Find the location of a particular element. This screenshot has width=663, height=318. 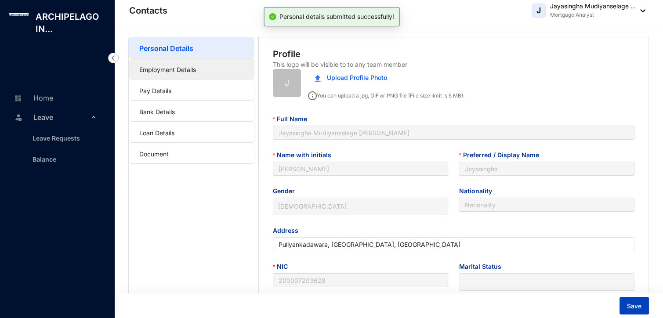

label: Nationality is located at coordinates (478, 191).